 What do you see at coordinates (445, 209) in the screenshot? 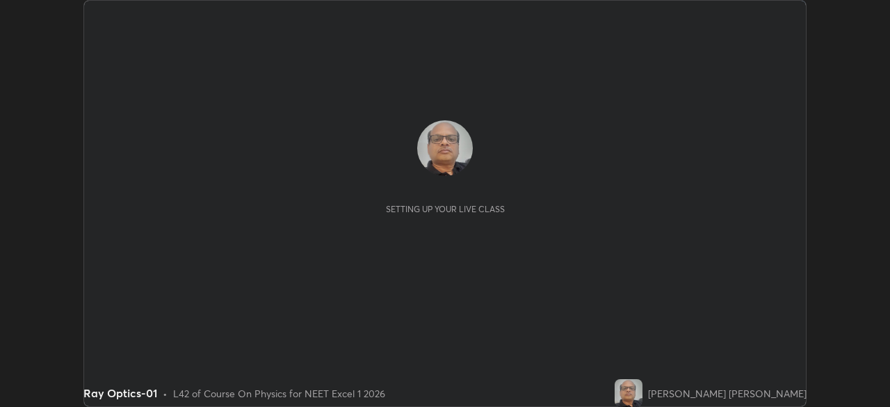
I see `div: Setting up your live class` at bounding box center [445, 209].